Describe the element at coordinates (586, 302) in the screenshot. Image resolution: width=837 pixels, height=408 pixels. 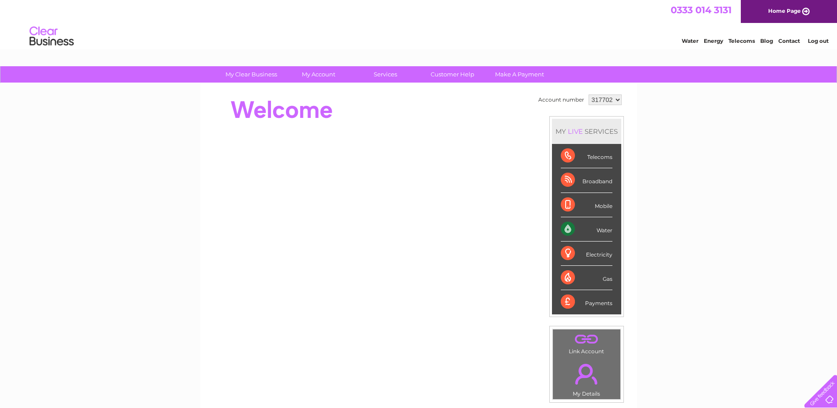
I see `div: Payments` at that location.